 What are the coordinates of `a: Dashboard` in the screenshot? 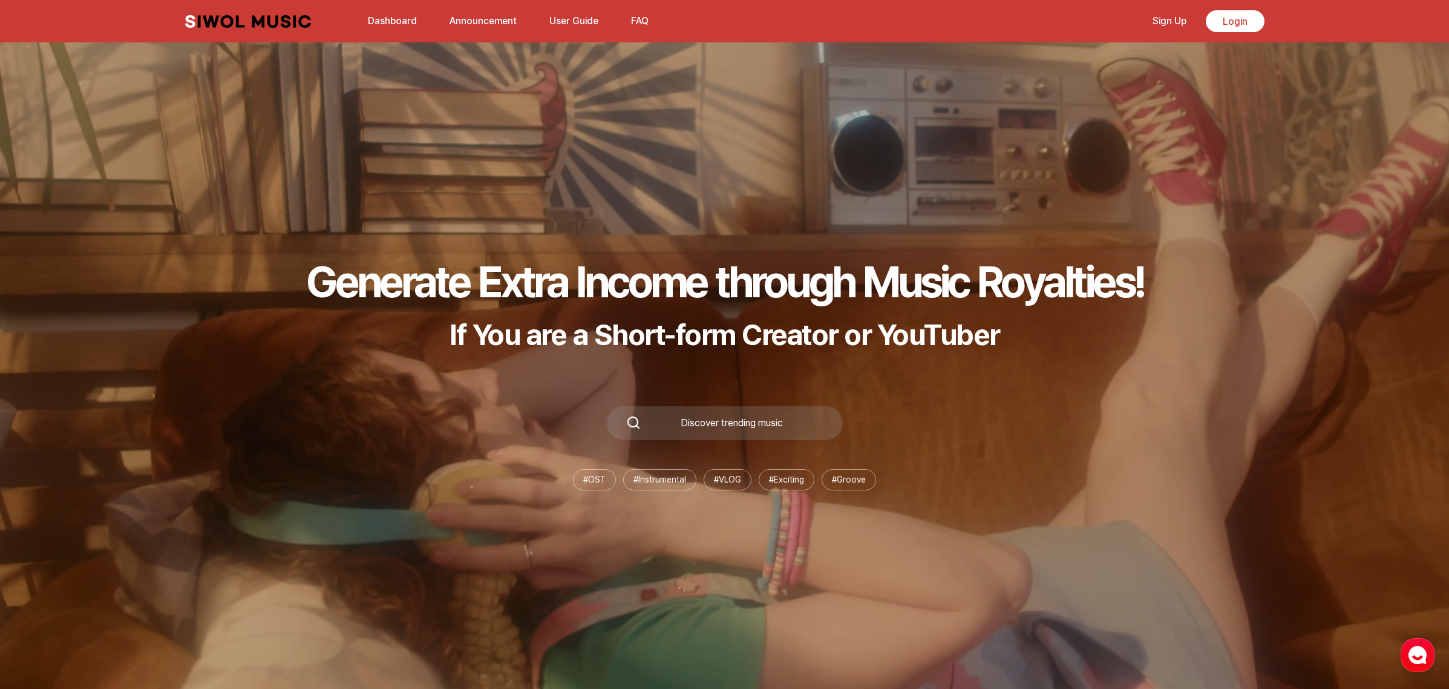 It's located at (392, 21).